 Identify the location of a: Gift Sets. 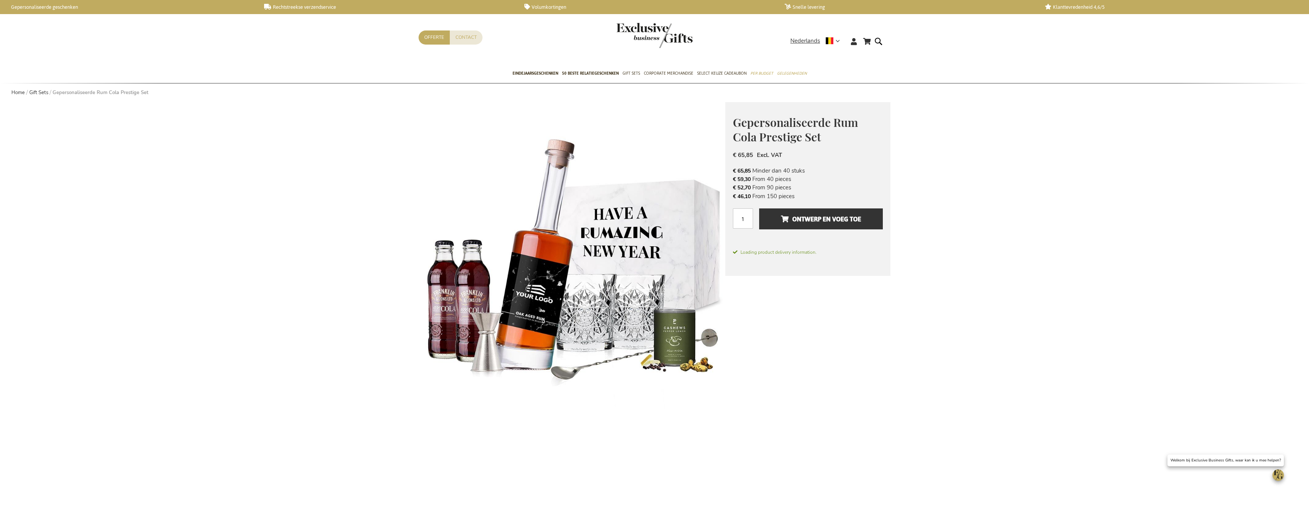
(39, 93).